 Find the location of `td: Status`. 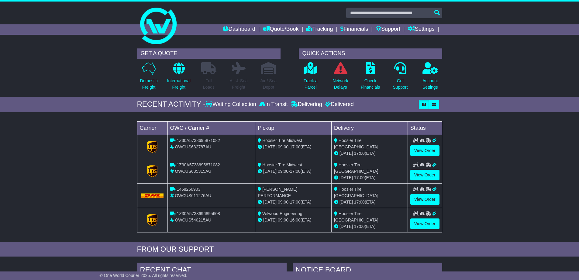

td: Status is located at coordinates (425, 128).